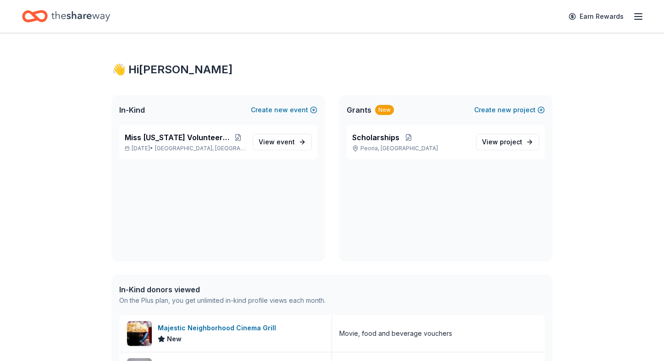  Describe the element at coordinates (286, 142) in the screenshot. I see `span: event` at that location.